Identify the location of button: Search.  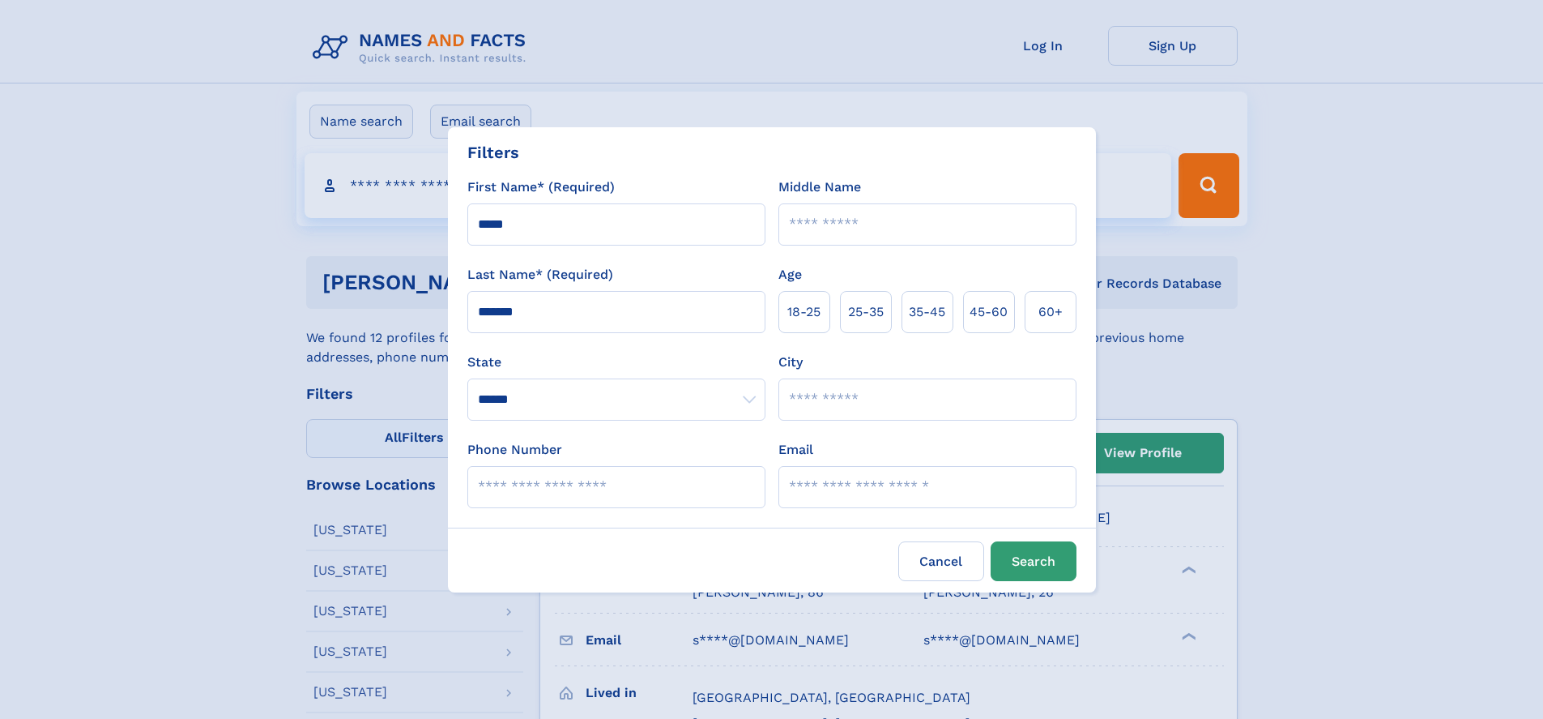
(1034, 561).